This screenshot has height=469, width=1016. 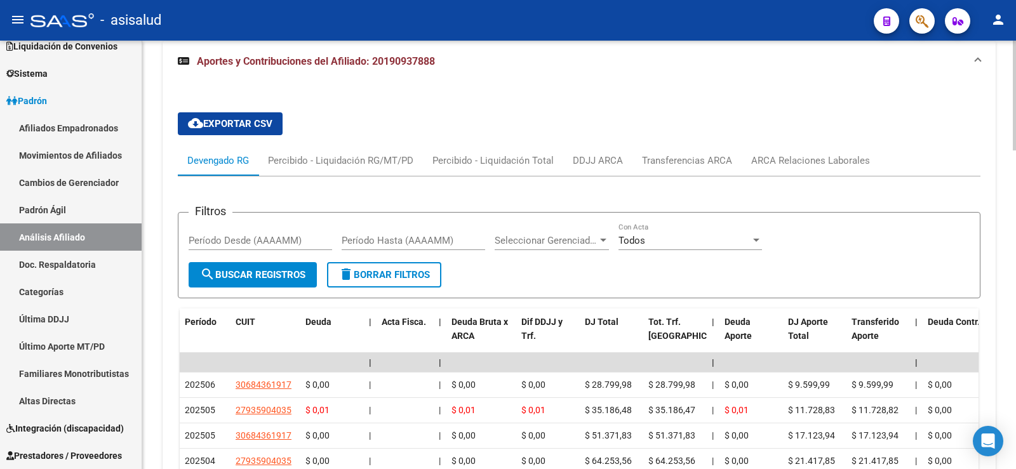 What do you see at coordinates (480, 329) in the screenshot?
I see `span: Deuda Bruta x ARCA` at bounding box center [480, 329].